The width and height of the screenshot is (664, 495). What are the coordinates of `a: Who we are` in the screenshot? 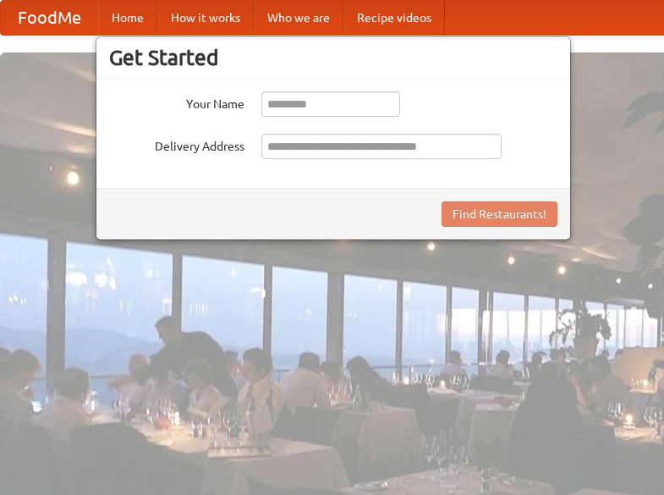 It's located at (299, 18).